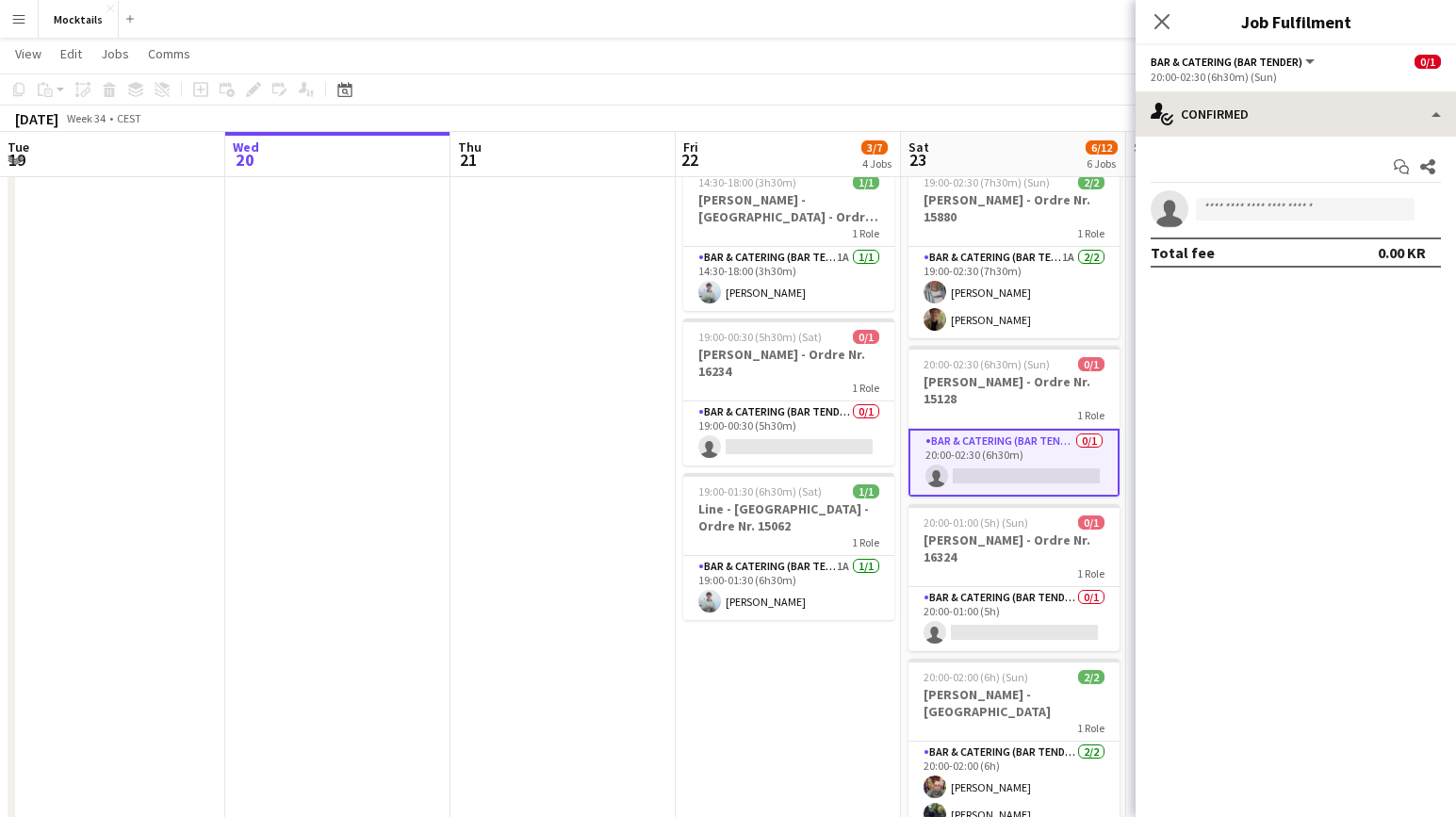 The image size is (1456, 817). Describe the element at coordinates (759, 491) in the screenshot. I see `span: 19:00-01:30 (6h30m) (Sat)` at that location.